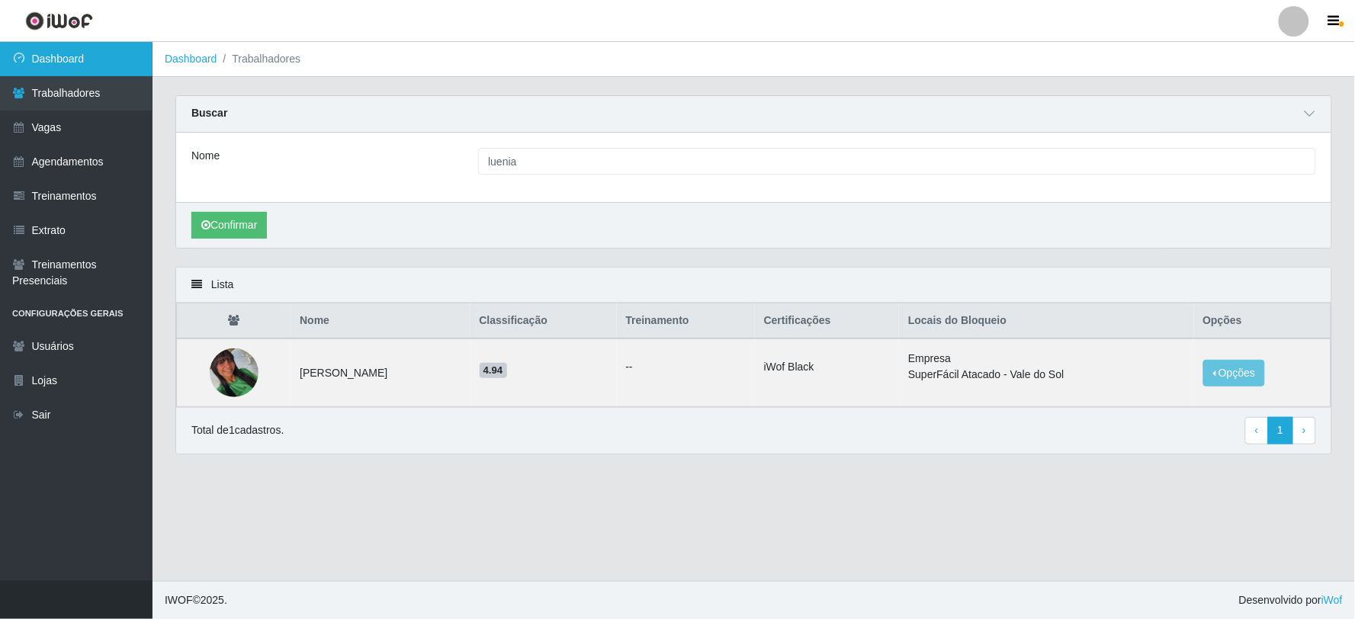  Describe the element at coordinates (380, 321) in the screenshot. I see `th: Nome` at that location.